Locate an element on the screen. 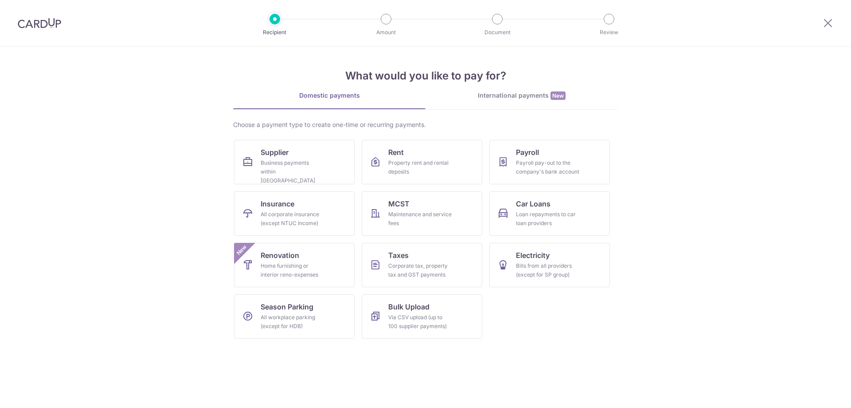 This screenshot has width=851, height=408. p: Review is located at coordinates (609, 32).